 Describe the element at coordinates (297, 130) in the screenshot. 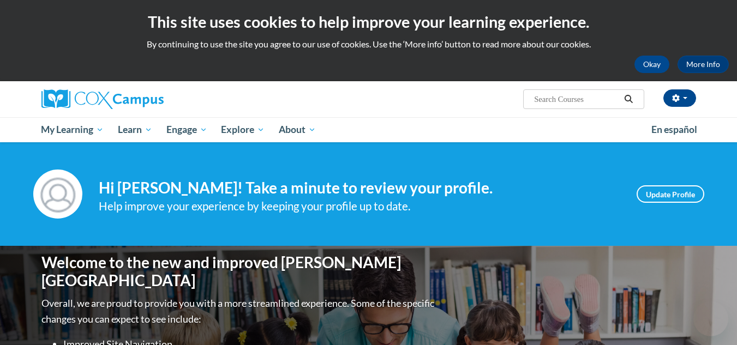

I see `span: About` at that location.